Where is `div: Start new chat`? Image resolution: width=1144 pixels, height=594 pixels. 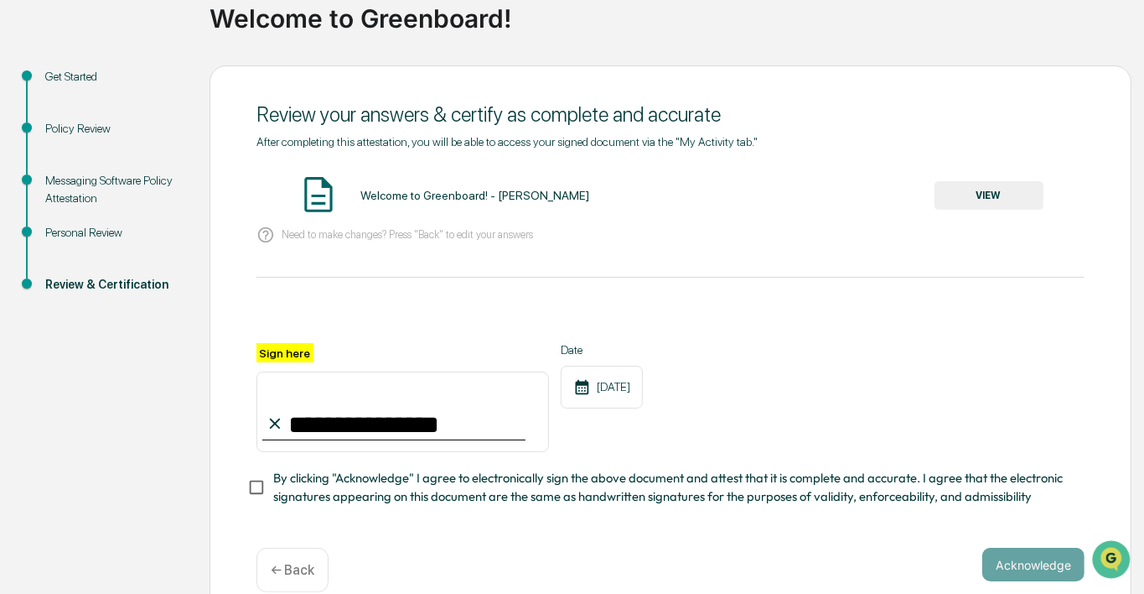
div: Start new chat is located at coordinates (166, 137).